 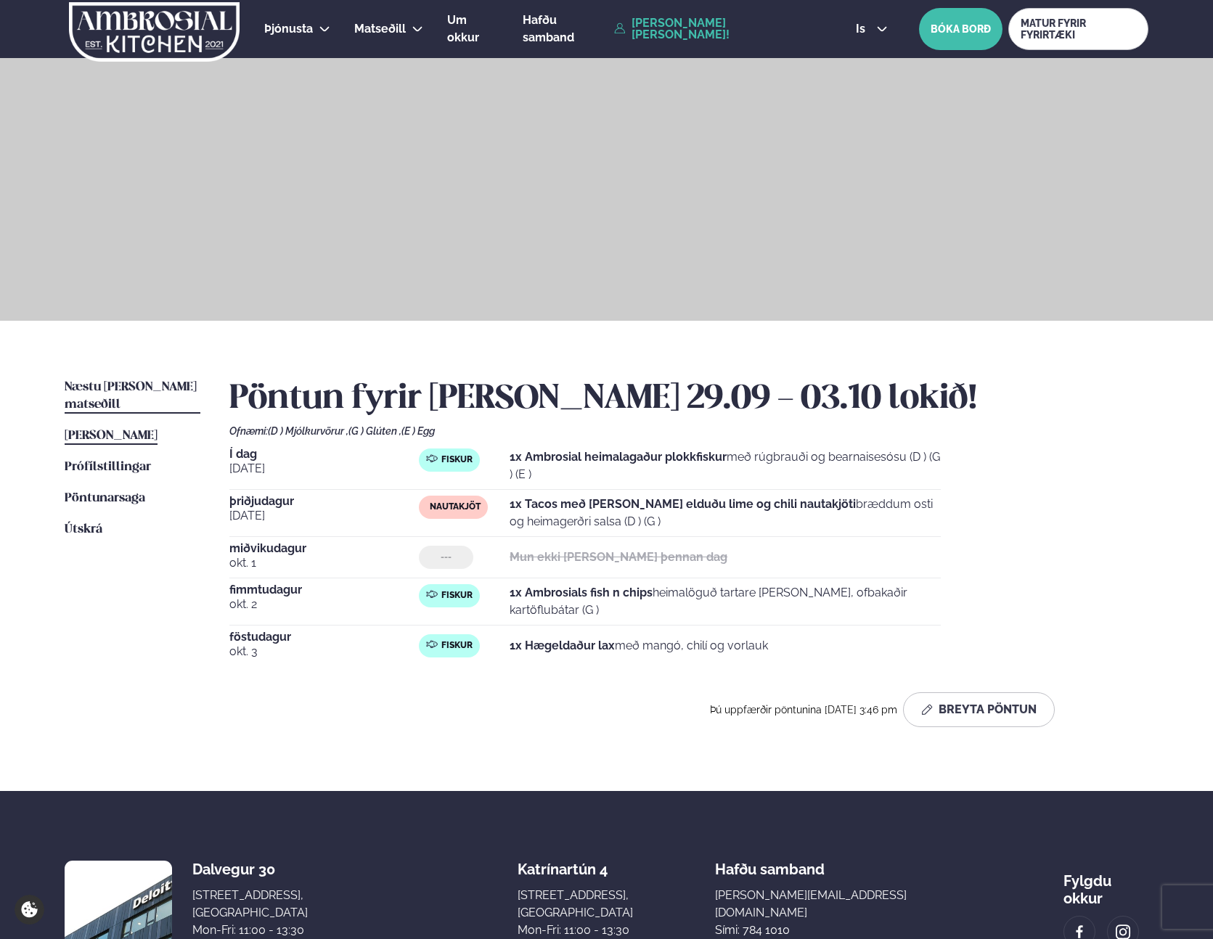 What do you see at coordinates (29, 909) in the screenshot?
I see `a: Cookie settings` at bounding box center [29, 909].